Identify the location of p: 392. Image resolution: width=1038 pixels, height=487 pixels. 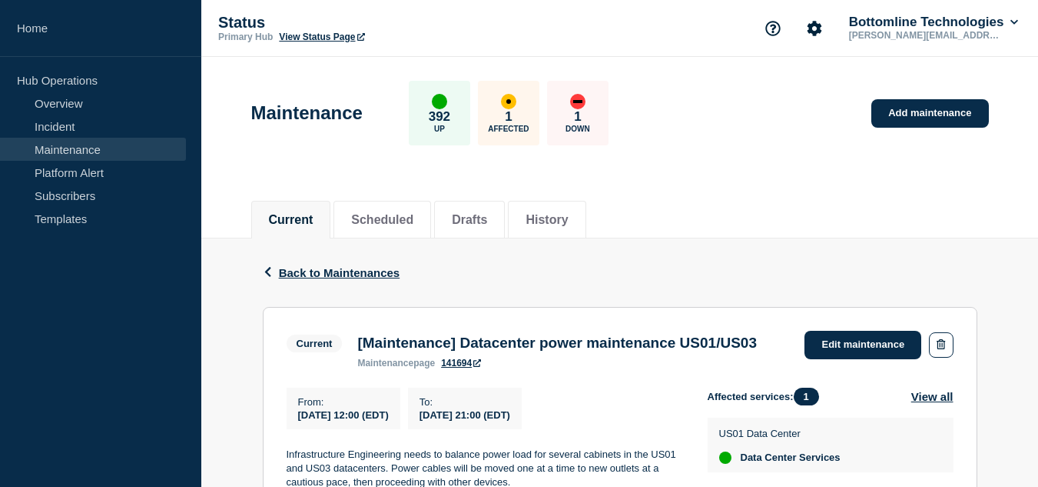
(440, 117).